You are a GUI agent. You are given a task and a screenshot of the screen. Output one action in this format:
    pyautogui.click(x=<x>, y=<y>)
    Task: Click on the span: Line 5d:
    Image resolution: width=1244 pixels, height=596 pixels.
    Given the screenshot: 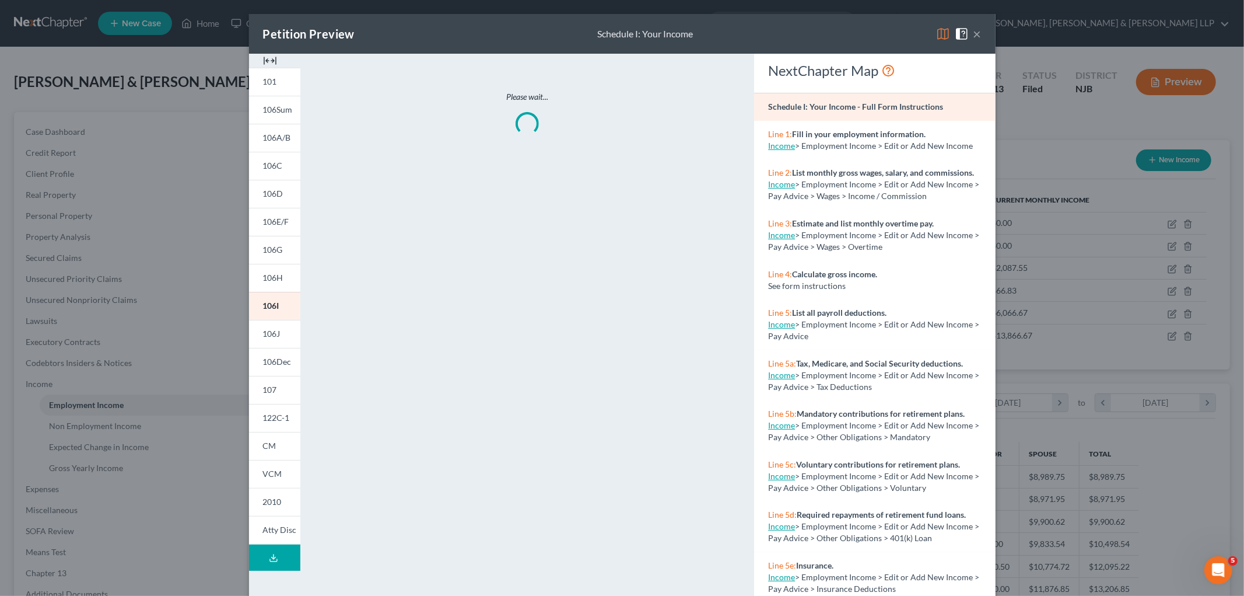 What is the action you would take?
    pyautogui.click(x=782, y=514)
    